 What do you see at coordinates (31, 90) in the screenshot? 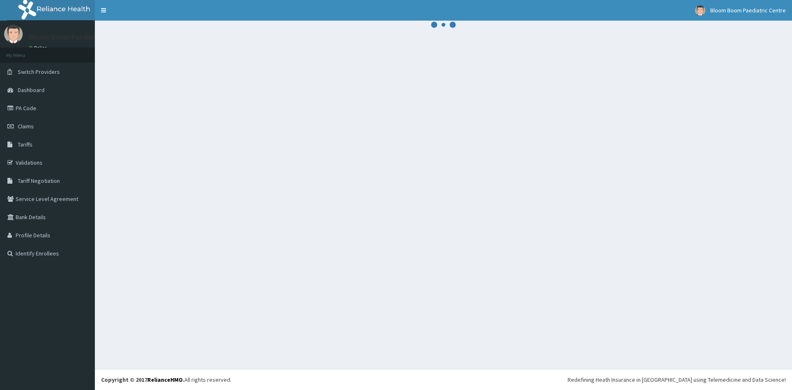
I see `span: Dashboard` at bounding box center [31, 90].